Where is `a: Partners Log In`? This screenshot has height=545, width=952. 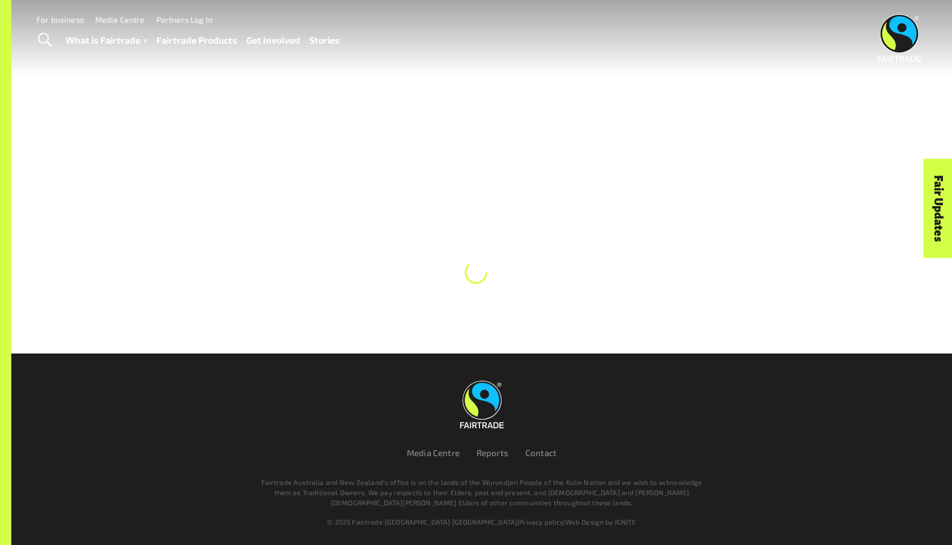 a: Partners Log In is located at coordinates (184, 19).